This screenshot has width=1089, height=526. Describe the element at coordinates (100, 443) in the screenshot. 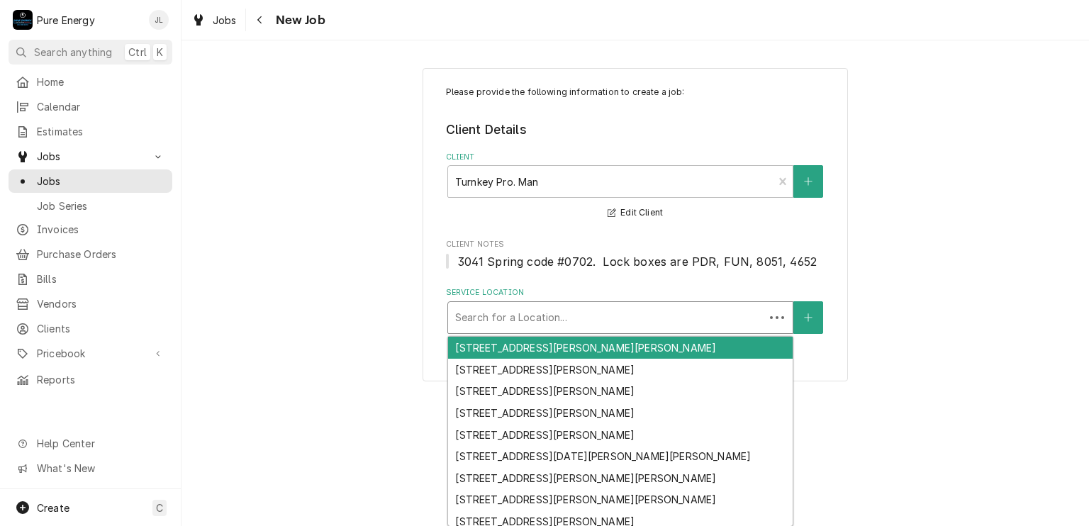

I see `span: Help Center` at that location.